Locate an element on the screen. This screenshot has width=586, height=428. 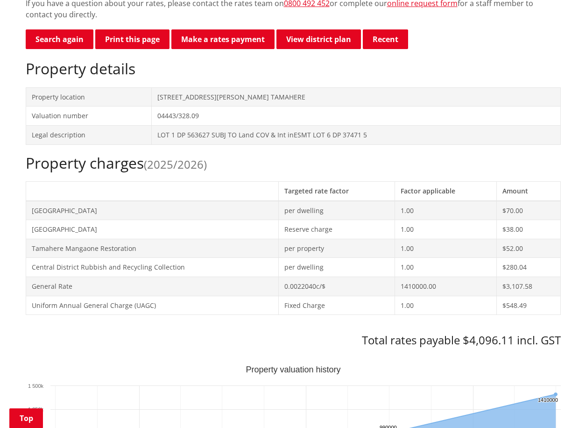
td: Uniform Annual General Charge (UAGC) is located at coordinates (152, 305).